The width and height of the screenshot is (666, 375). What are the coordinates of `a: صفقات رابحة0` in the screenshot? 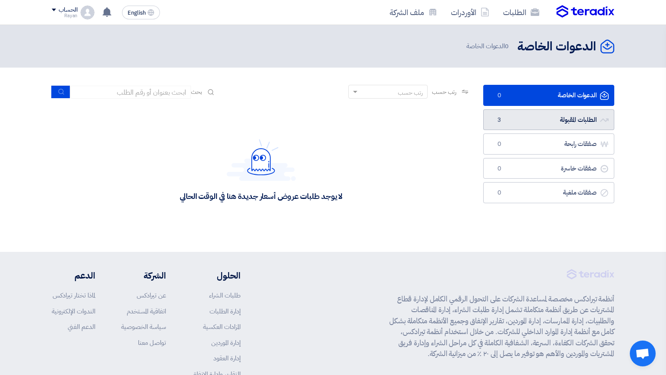 It's located at (549, 144).